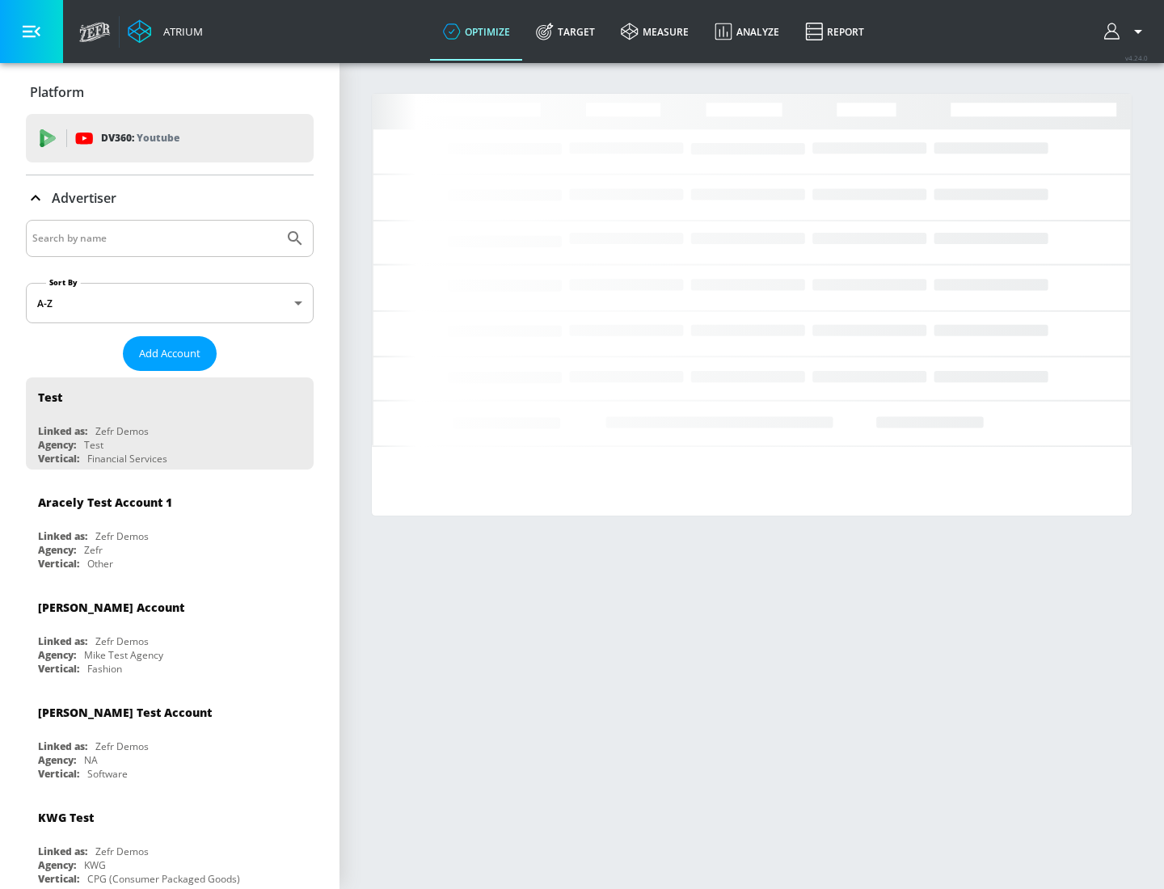  Describe the element at coordinates (104, 668) in the screenshot. I see `div: Fashion` at that location.